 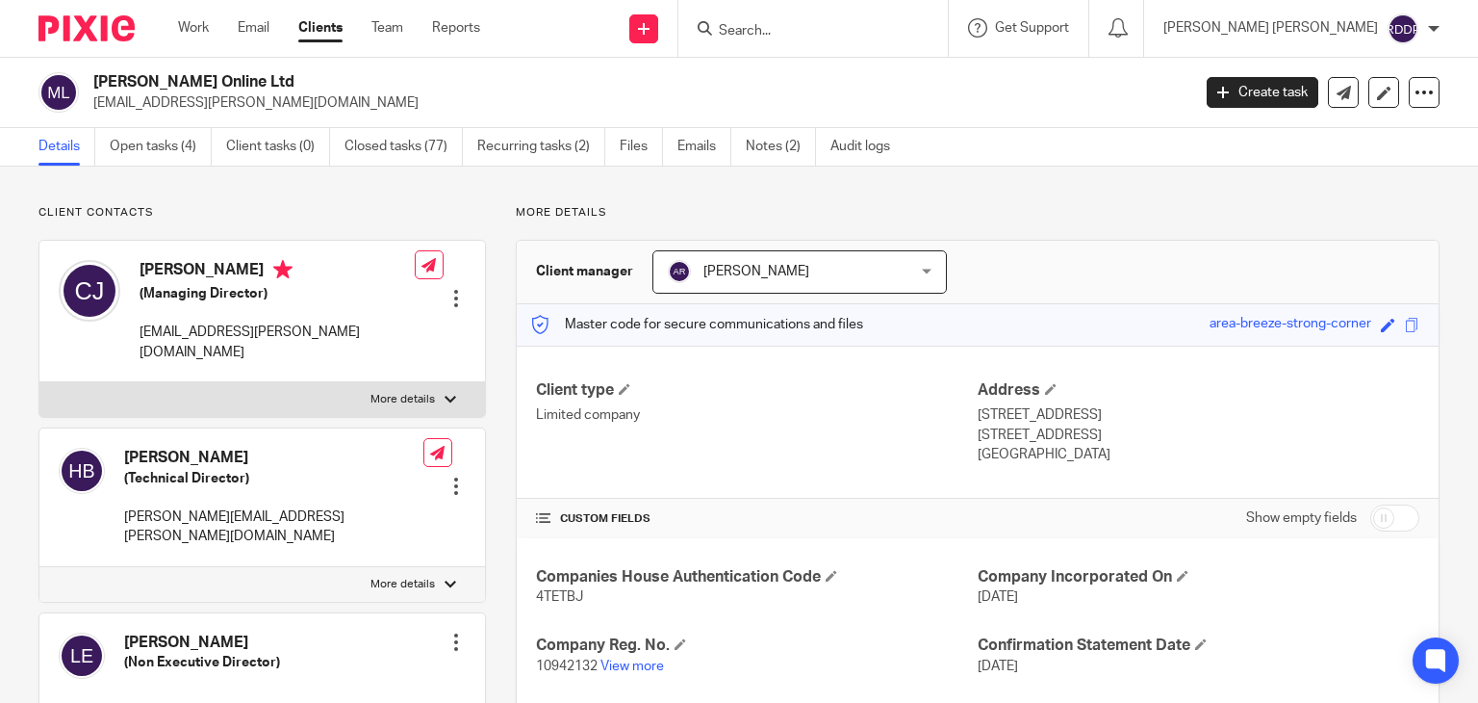 I want to click on span: 4TETBJ, so click(x=559, y=597).